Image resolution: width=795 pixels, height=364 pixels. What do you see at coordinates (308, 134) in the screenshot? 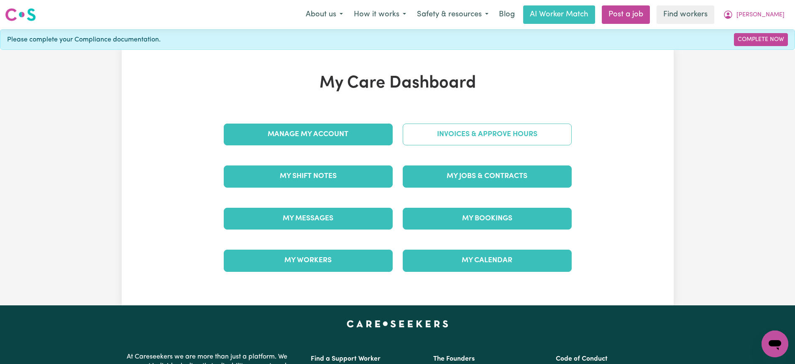
I see `a: Manage My Account` at bounding box center [308, 134].